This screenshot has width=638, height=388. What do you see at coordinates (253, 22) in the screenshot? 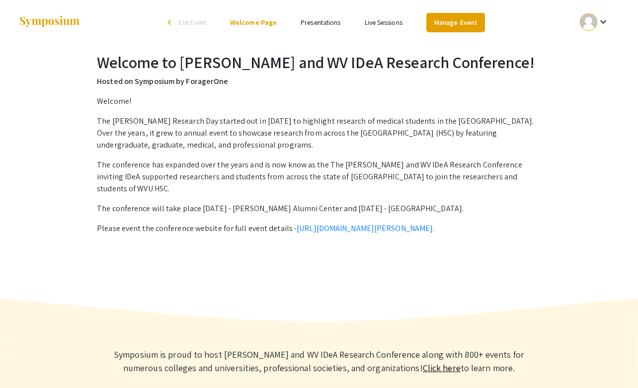
I see `a: Welcome Page` at bounding box center [253, 22].